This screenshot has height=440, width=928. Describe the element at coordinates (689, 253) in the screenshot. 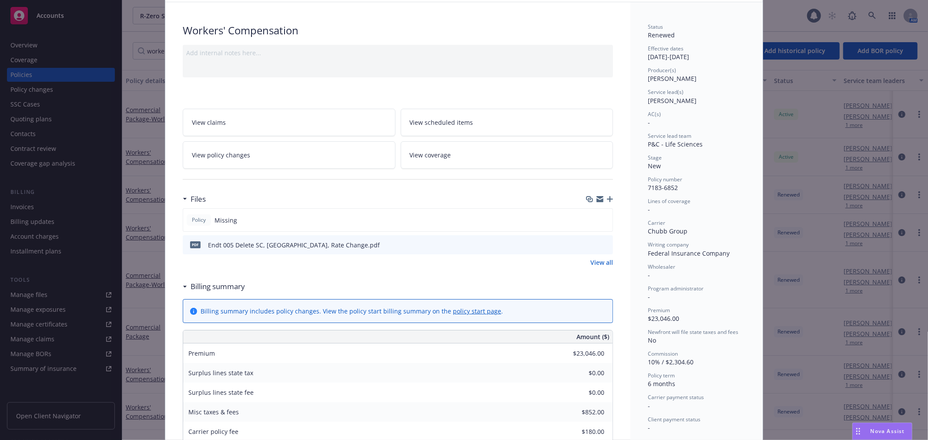

I see `span: Federal Insurance Company` at that location.